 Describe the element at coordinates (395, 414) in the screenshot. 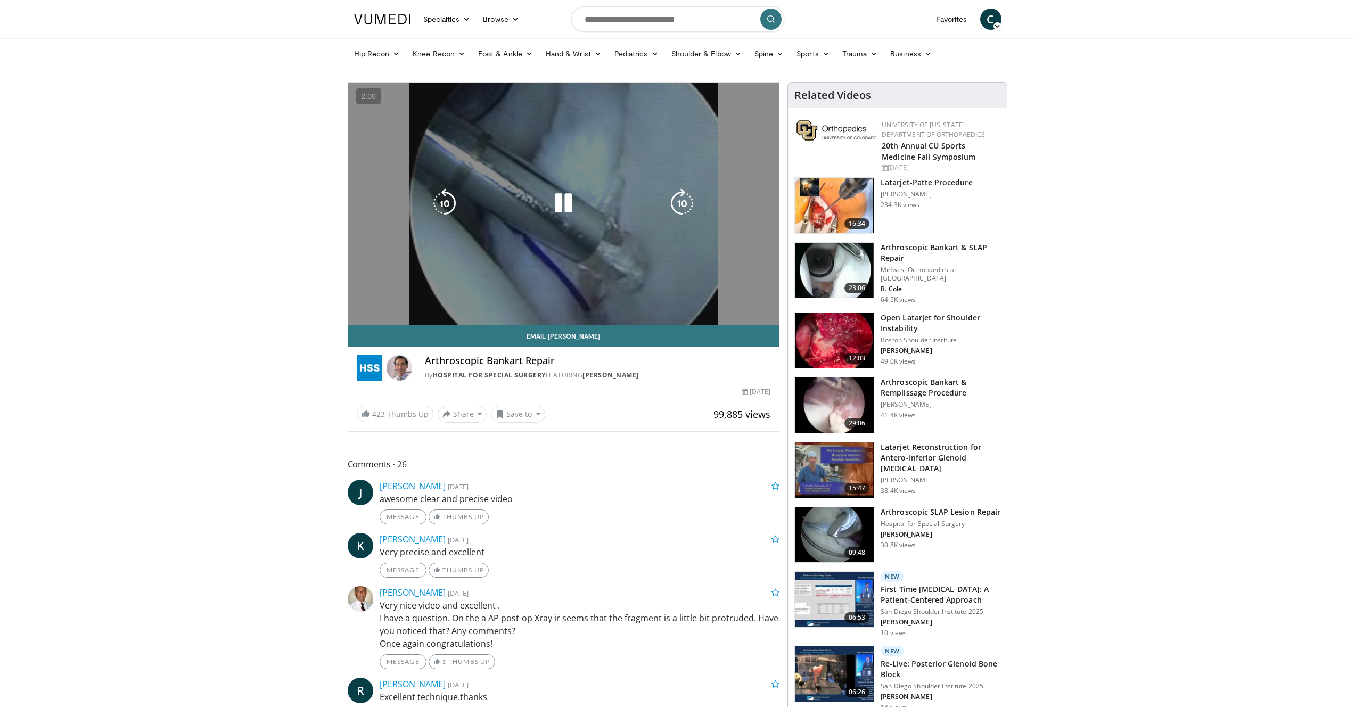

I see `a: 423 Thumbs Up` at that location.